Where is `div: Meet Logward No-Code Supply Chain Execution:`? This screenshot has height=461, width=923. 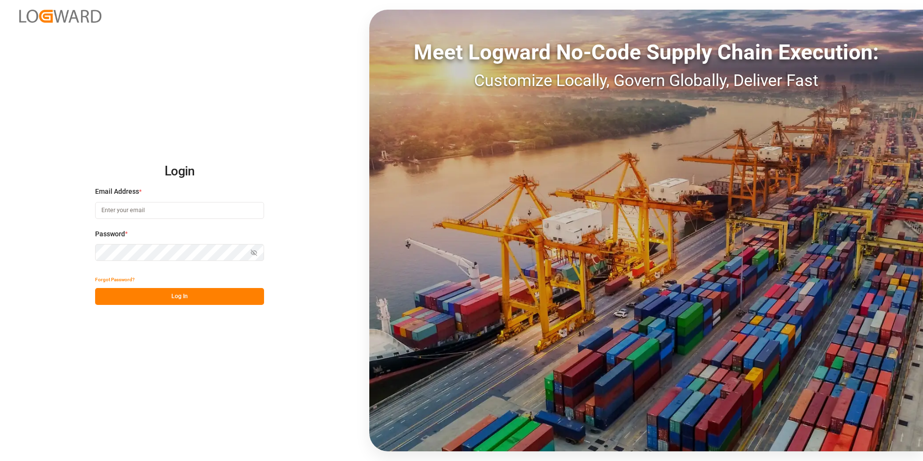
div: Meet Logward No-Code Supply Chain Execution: is located at coordinates (646, 52).